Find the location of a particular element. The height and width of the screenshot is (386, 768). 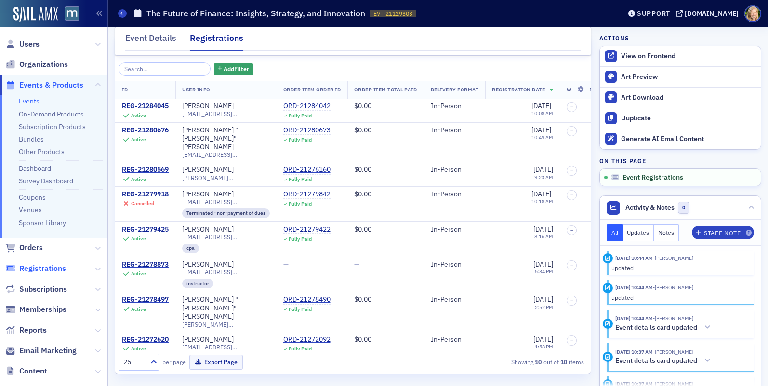

a: SailAMX is located at coordinates (36, 14).